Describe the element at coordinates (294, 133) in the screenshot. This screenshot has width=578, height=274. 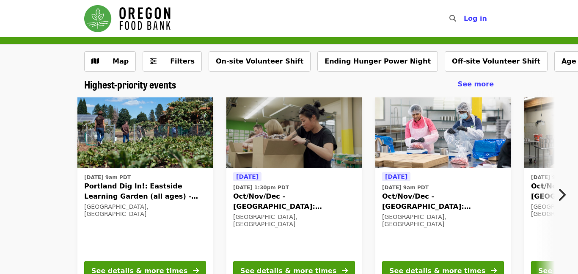
I see `img: Oct/Nov/Dec - Portland: Repack/Sort (age 8+) organized by Oregon Food Bank` at that location.